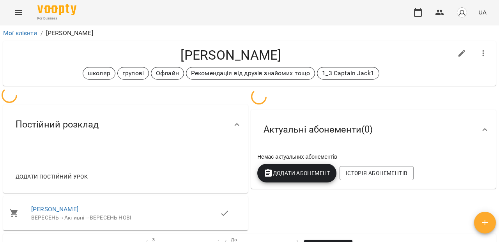  Describe the element at coordinates (20, 33) in the screenshot. I see `a: Мої клієнти` at that location.